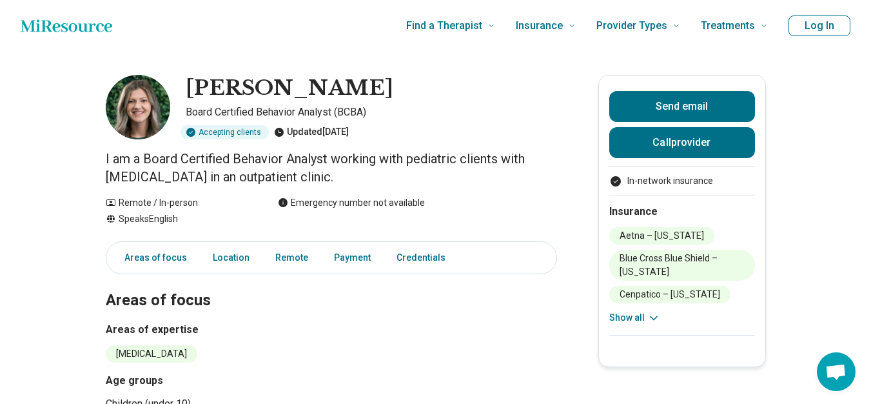 The image size is (871, 404). Describe the element at coordinates (351, 202) in the screenshot. I see `div: Emergency number not available` at that location.